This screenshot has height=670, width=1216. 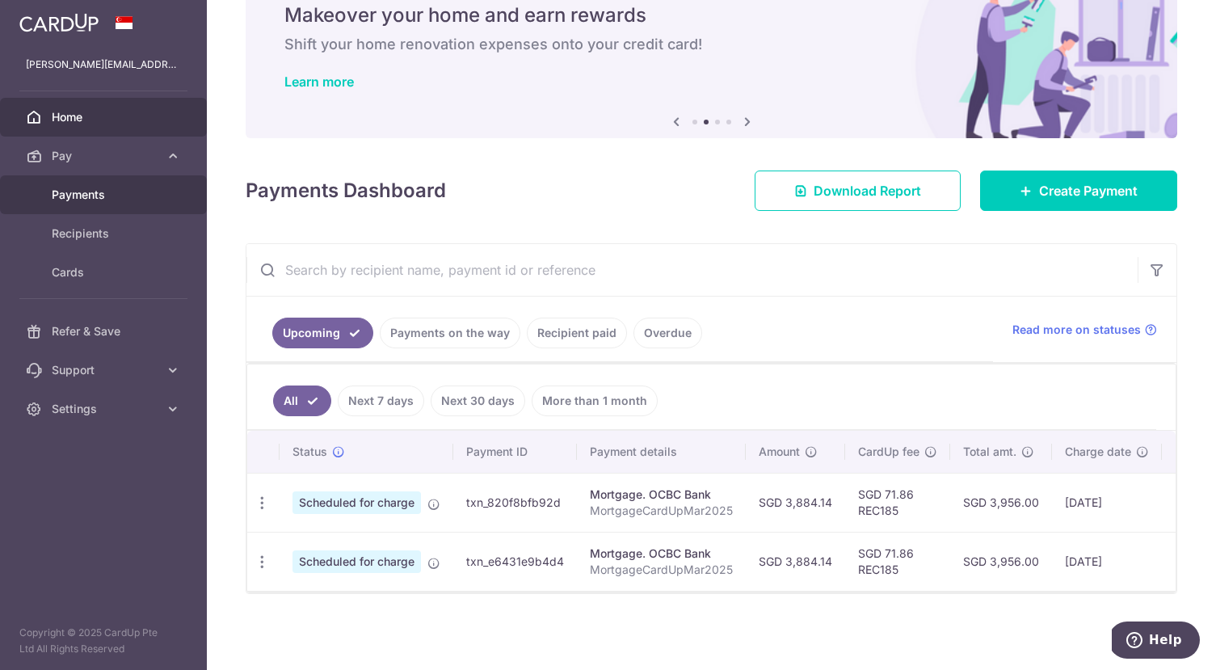 What do you see at coordinates (53, 19) in the screenshot?
I see `span: Help` at bounding box center [53, 19].